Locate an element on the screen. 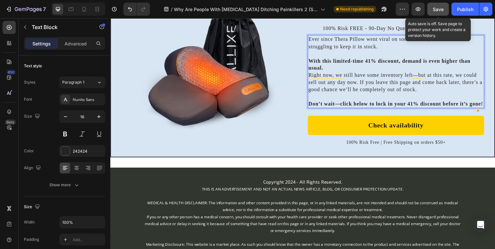 Image resolution: width=495 pixels, height=249 pixels. p: Ever since Thera Pillow went viral on social media, we’ve been struggling to keep it in stock. is located at coordinates (292, 25).